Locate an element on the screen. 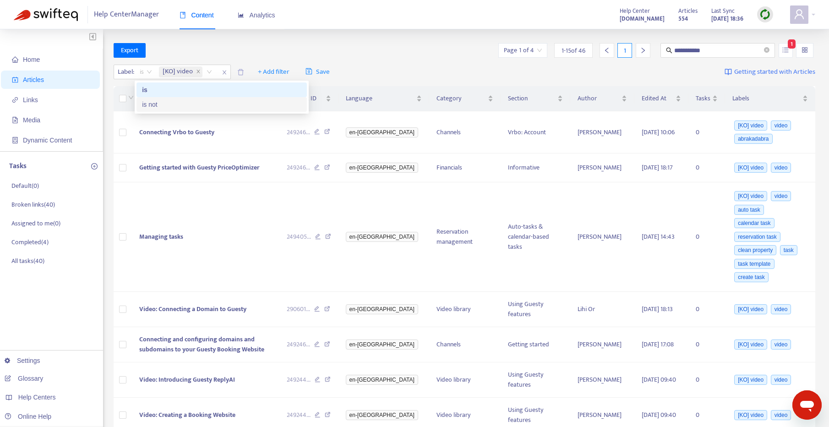  span: abrakadabra is located at coordinates (753, 139).